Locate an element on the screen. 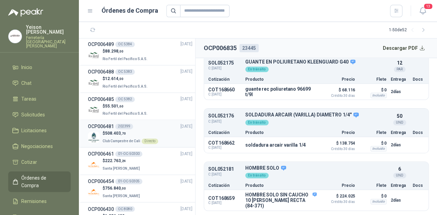  p: 50 is located at coordinates (400, 116).